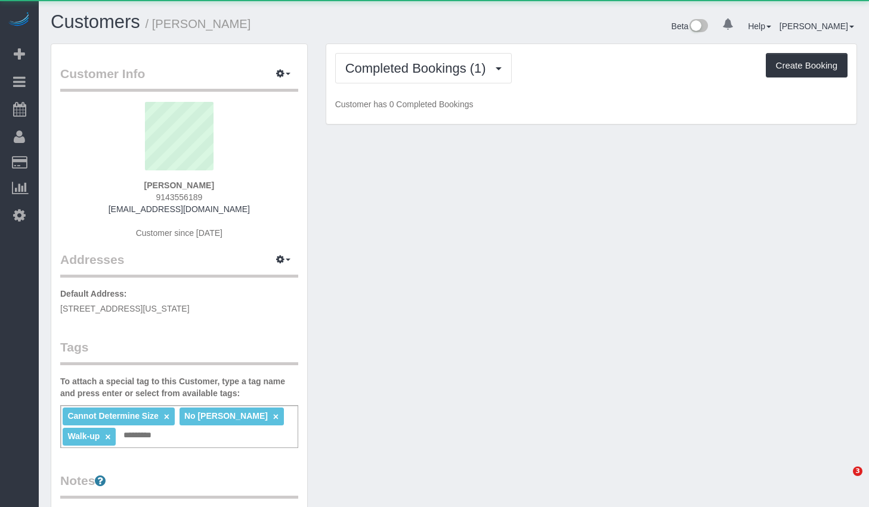  What do you see at coordinates (19, 20) in the screenshot?
I see `img: Automaid Logo` at bounding box center [19, 20].